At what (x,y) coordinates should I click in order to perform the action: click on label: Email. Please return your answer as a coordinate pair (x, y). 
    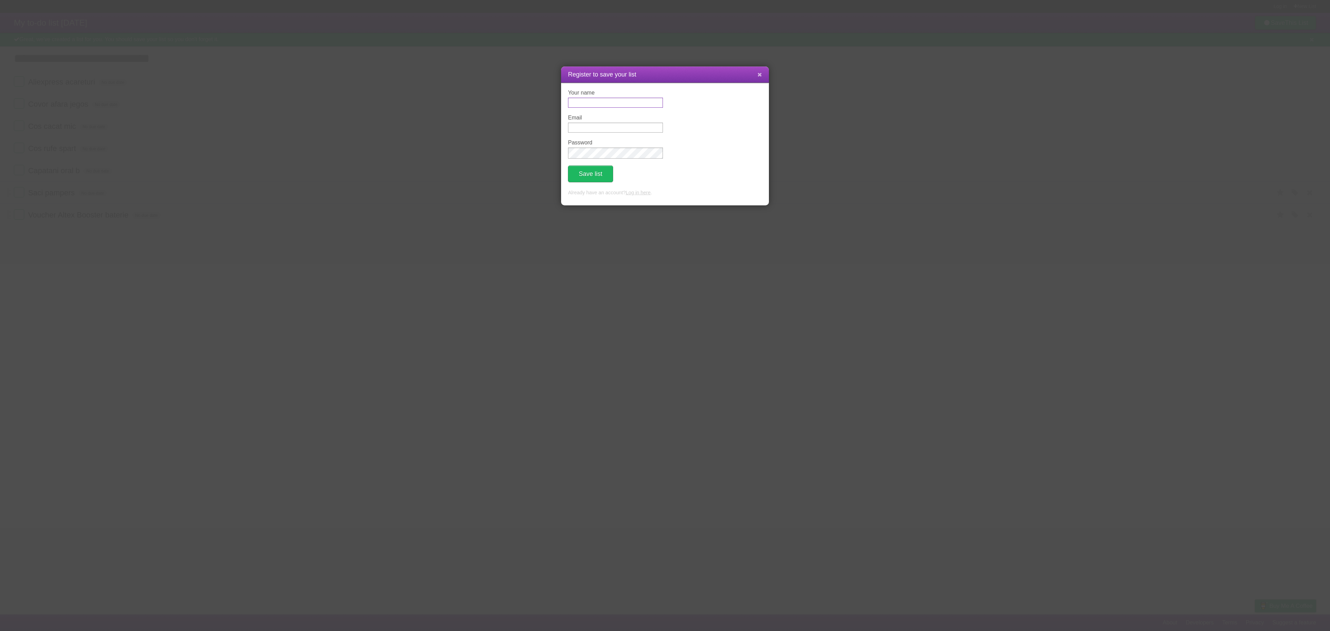
    Looking at the image, I should click on (615, 118).